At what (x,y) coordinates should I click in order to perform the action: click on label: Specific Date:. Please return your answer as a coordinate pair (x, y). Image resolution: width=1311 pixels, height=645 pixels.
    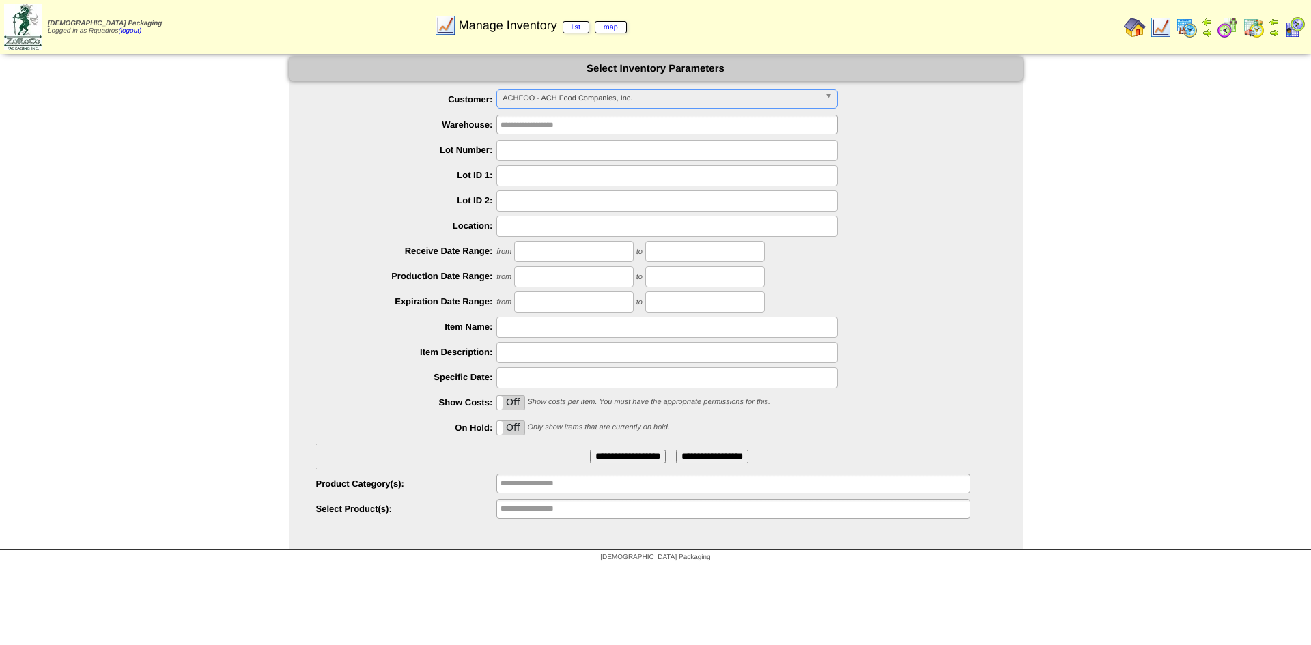
    Looking at the image, I should click on (406, 377).